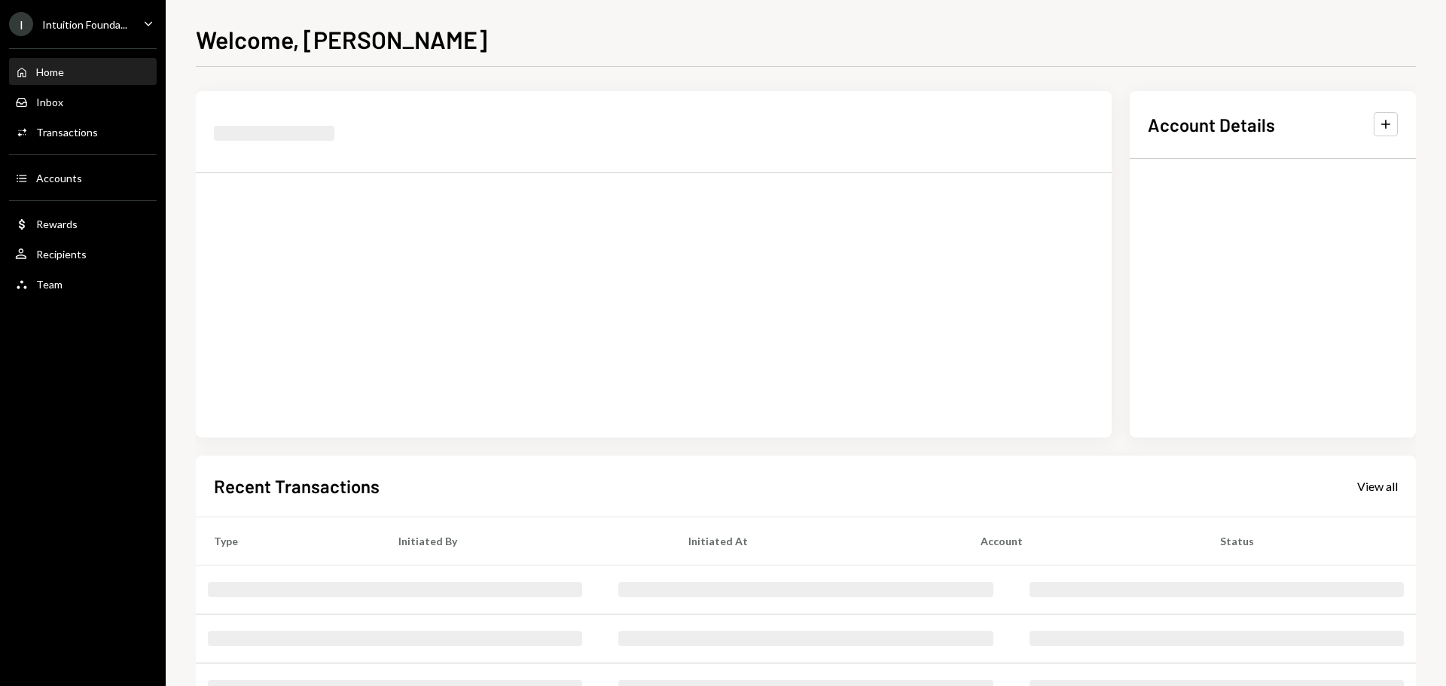 The image size is (1446, 686). What do you see at coordinates (50, 102) in the screenshot?
I see `div: Inbox` at bounding box center [50, 102].